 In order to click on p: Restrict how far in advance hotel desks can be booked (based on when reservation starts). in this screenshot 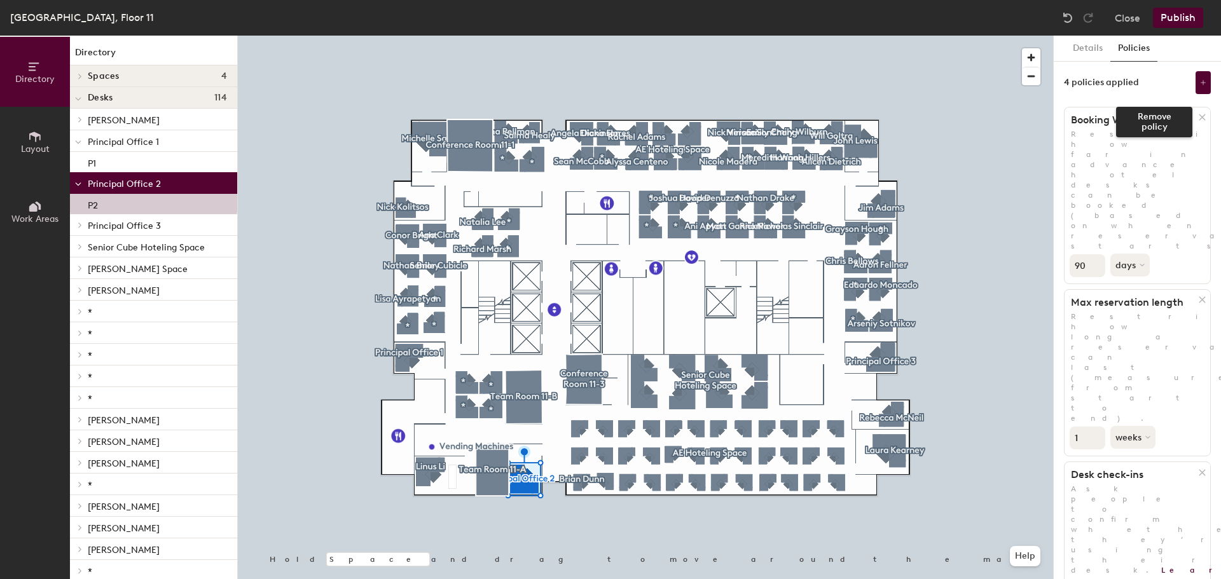, I will do `click(1137, 190)`.